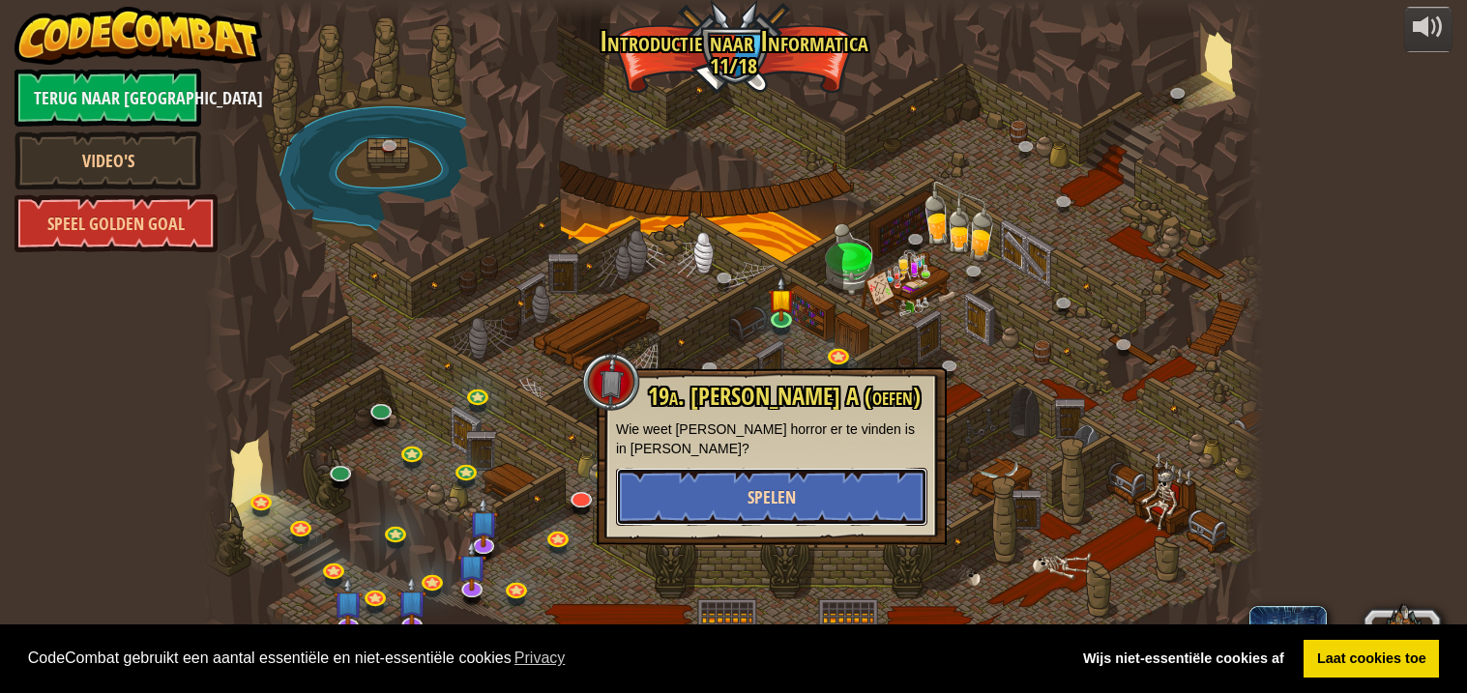 Image resolution: width=1467 pixels, height=693 pixels. I want to click on img: level-banner-started.png, so click(781, 299).